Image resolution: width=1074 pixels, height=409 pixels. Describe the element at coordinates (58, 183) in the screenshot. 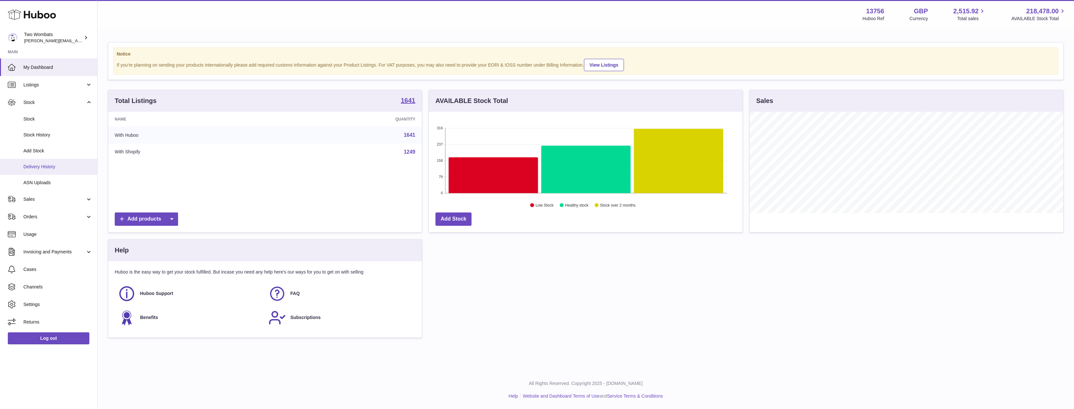

I see `span: ASN Uploads` at that location.